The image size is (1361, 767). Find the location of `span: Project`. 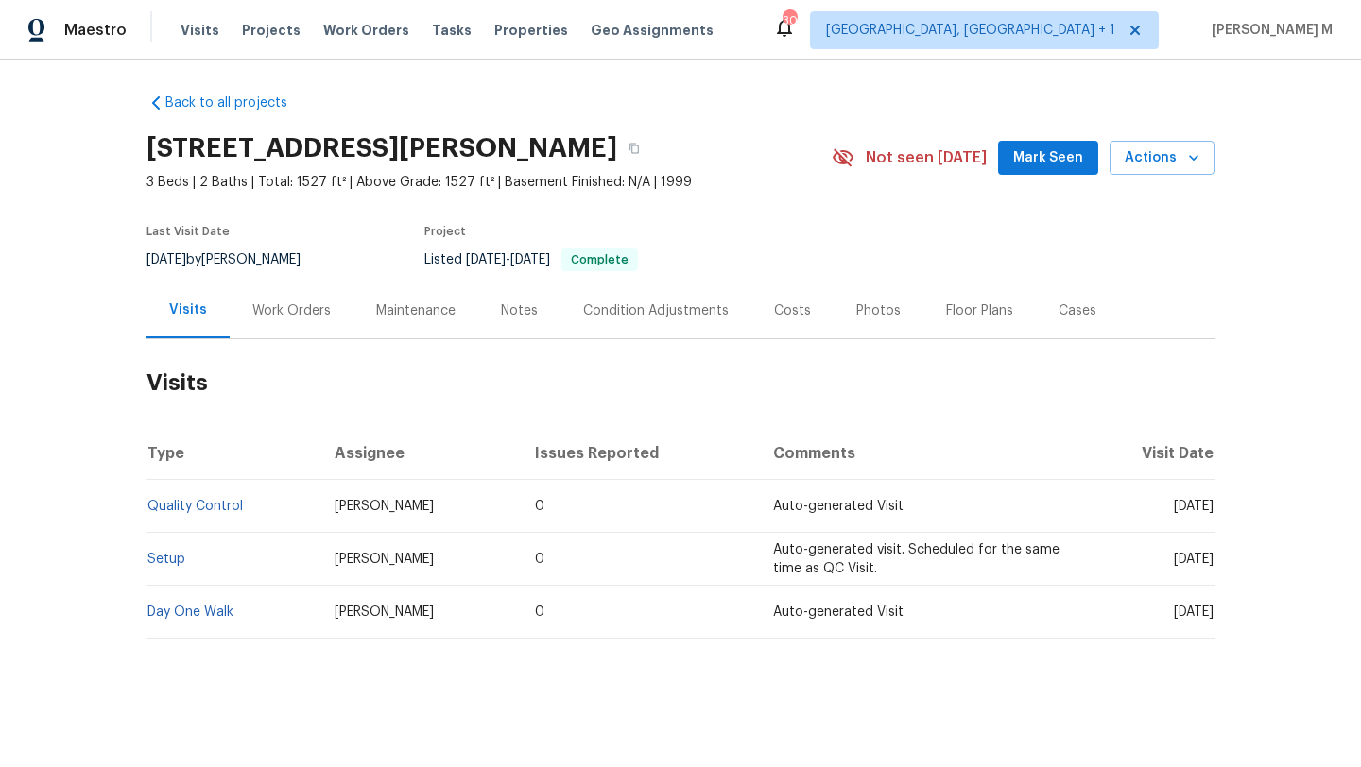

span: Project is located at coordinates (445, 232).